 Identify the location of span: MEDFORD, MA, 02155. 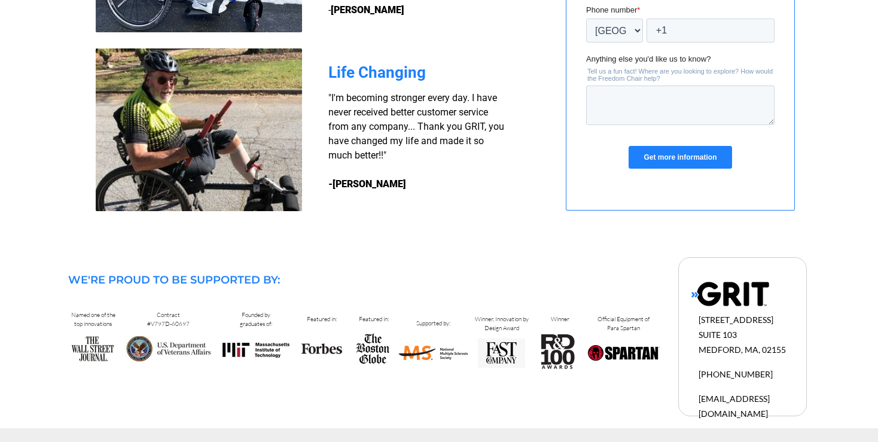
(742, 349).